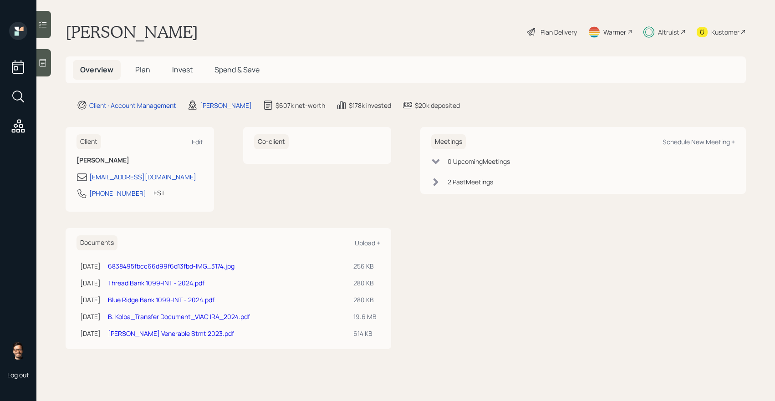 The width and height of the screenshot is (775, 401). Describe the element at coordinates (437, 105) in the screenshot. I see `div: $20k deposited` at that location.